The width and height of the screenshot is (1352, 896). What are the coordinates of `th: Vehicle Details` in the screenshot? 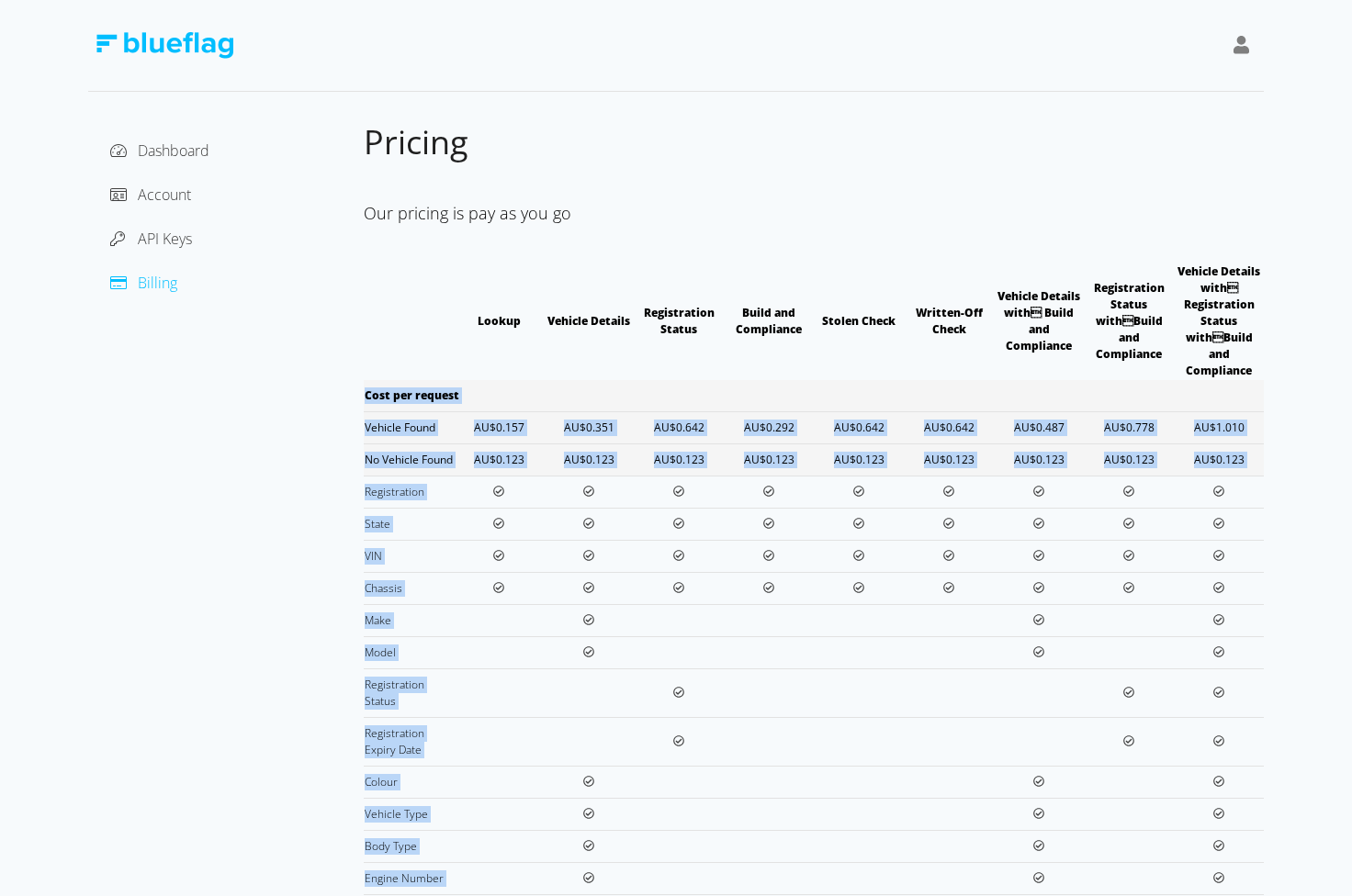 It's located at (589, 321).